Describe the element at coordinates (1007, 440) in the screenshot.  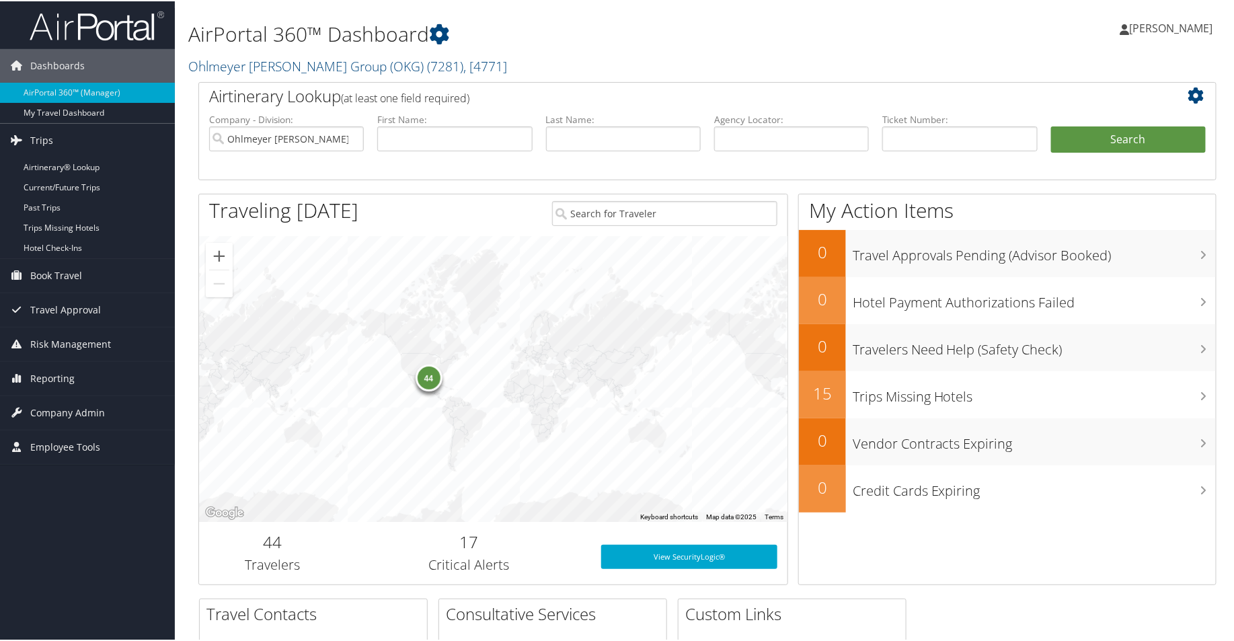
I see `a: 0Vendor Contracts Expiring` at that location.